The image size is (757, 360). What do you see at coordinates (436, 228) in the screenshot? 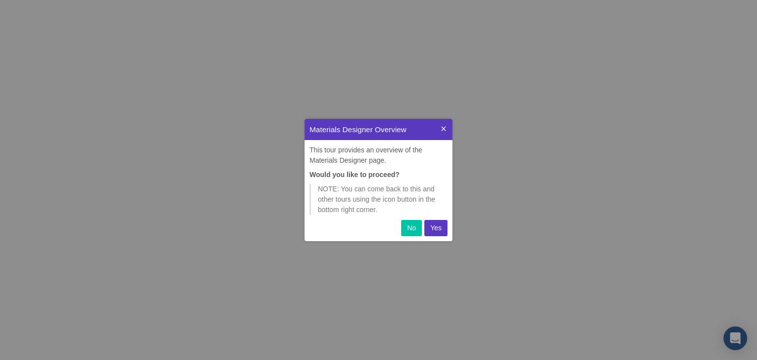
I see `p: Yes` at bounding box center [436, 228].